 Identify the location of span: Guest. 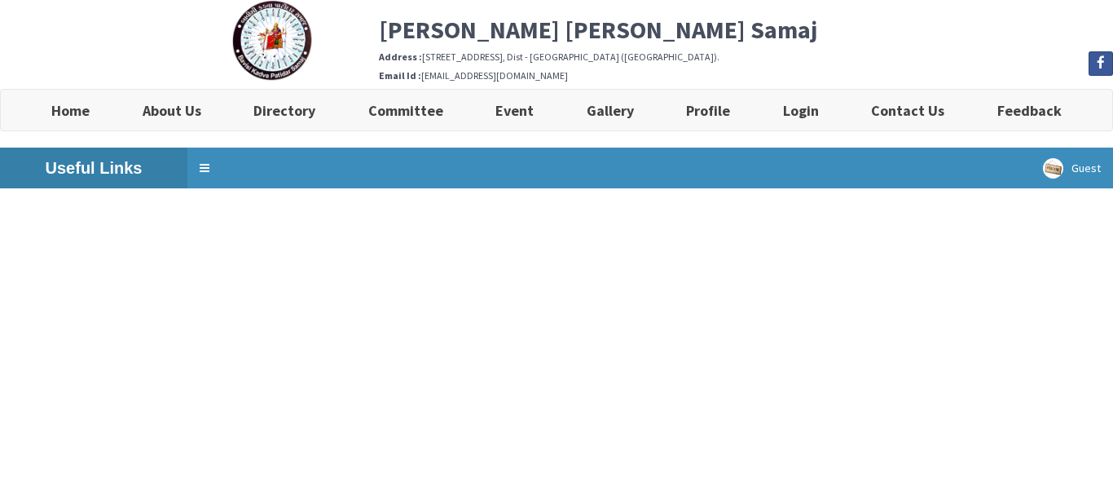
(1086, 168).